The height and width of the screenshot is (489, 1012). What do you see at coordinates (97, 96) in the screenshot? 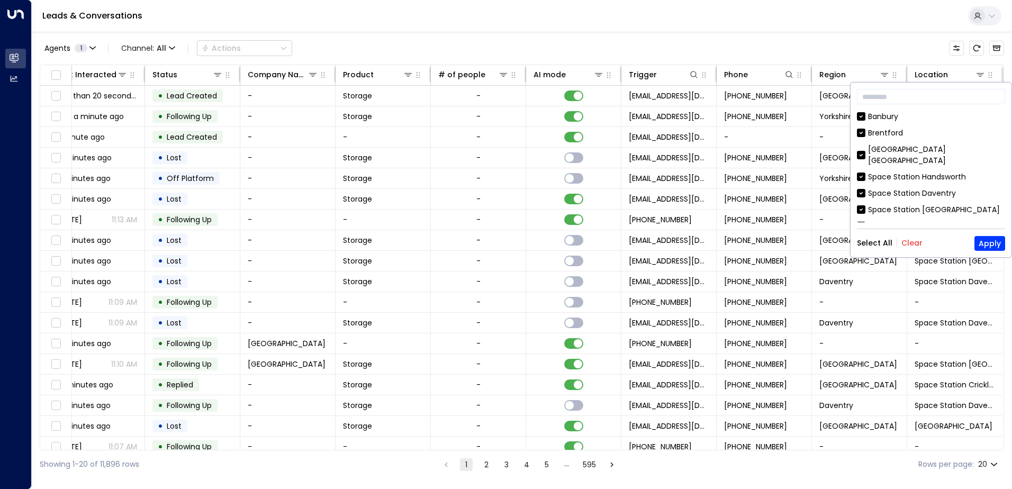
I see `span: less than 20 seconds ago` at bounding box center [97, 96].